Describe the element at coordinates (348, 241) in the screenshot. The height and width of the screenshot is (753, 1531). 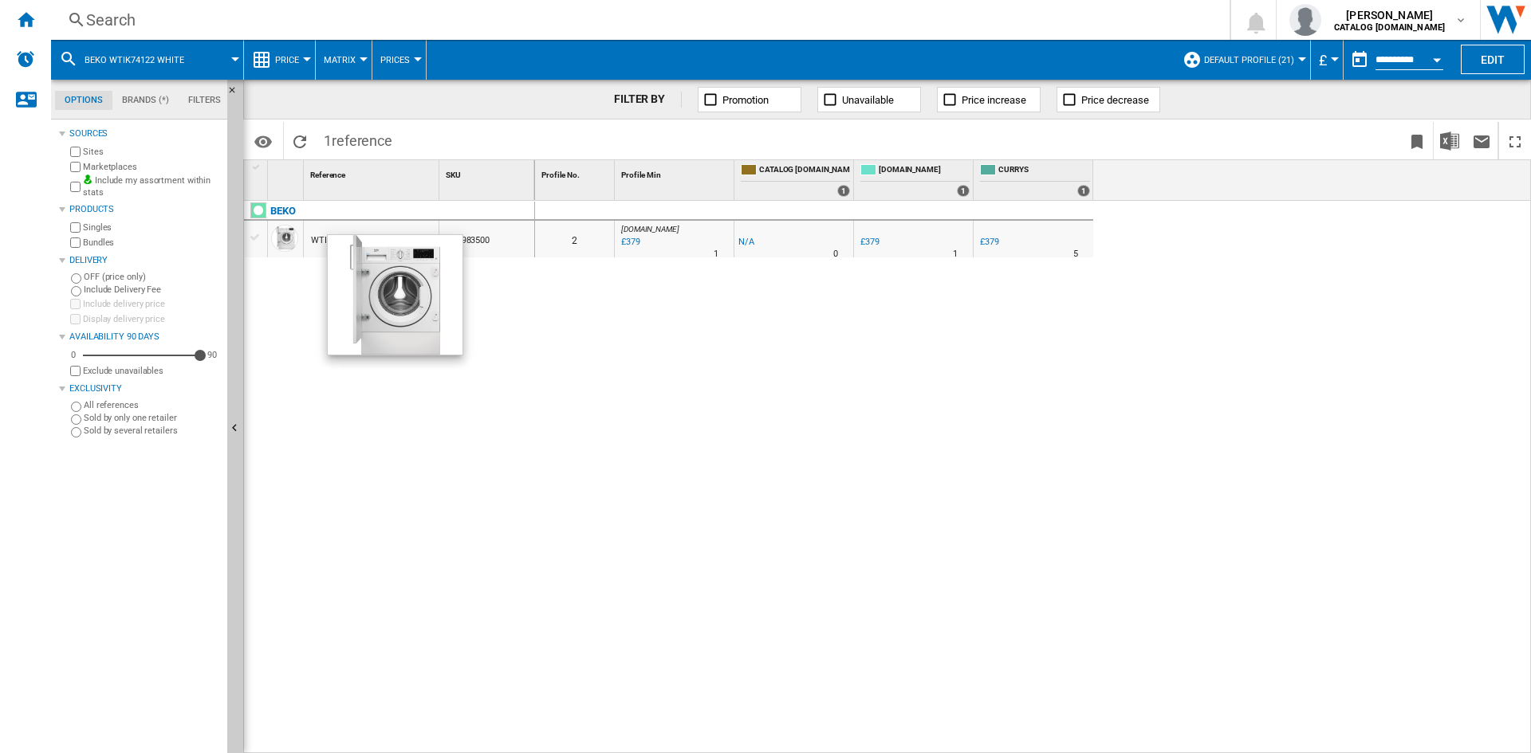
I see `div: WTIK74122 WHITE` at that location.